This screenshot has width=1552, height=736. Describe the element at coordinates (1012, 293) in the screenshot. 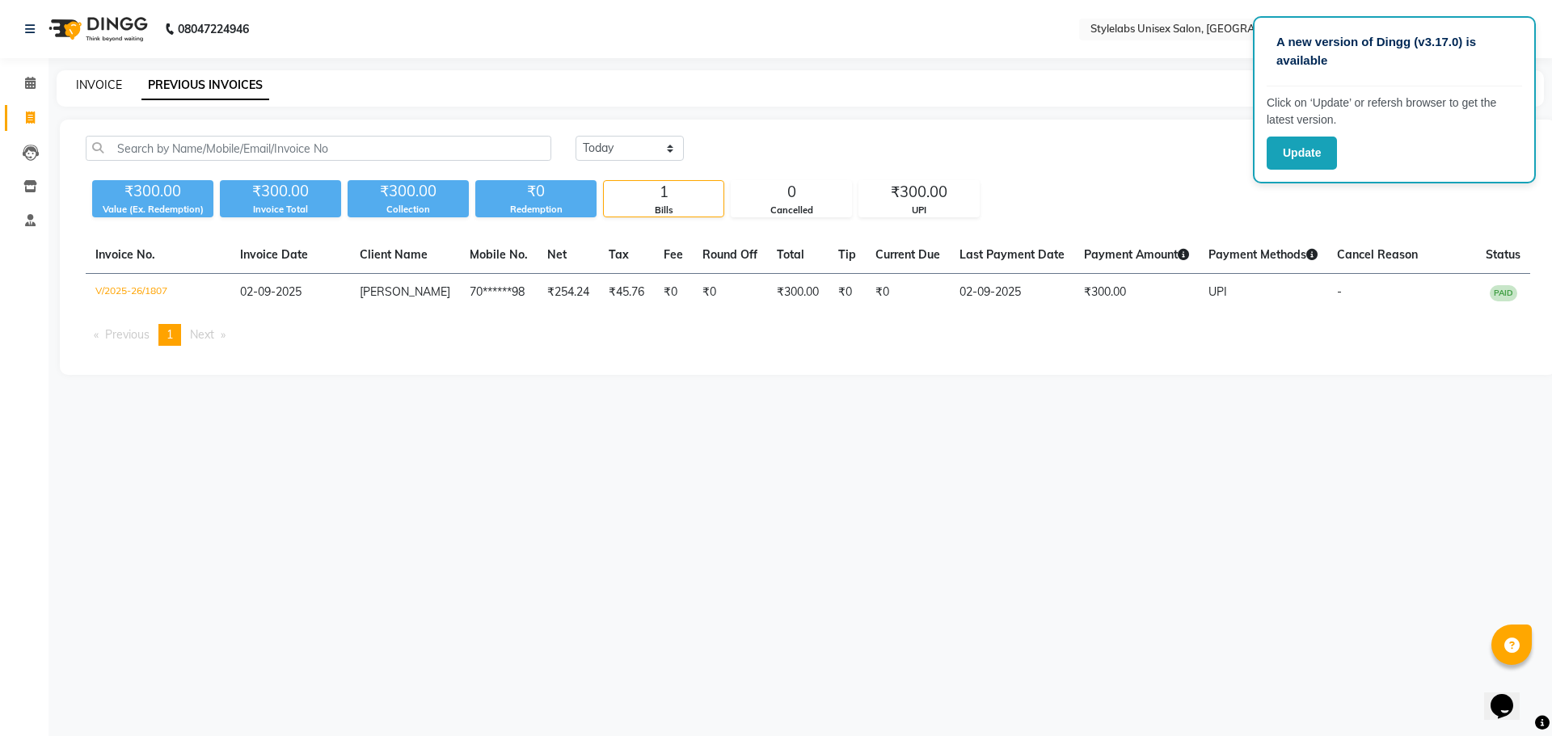

I see `td: 02-09-2025` at that location.